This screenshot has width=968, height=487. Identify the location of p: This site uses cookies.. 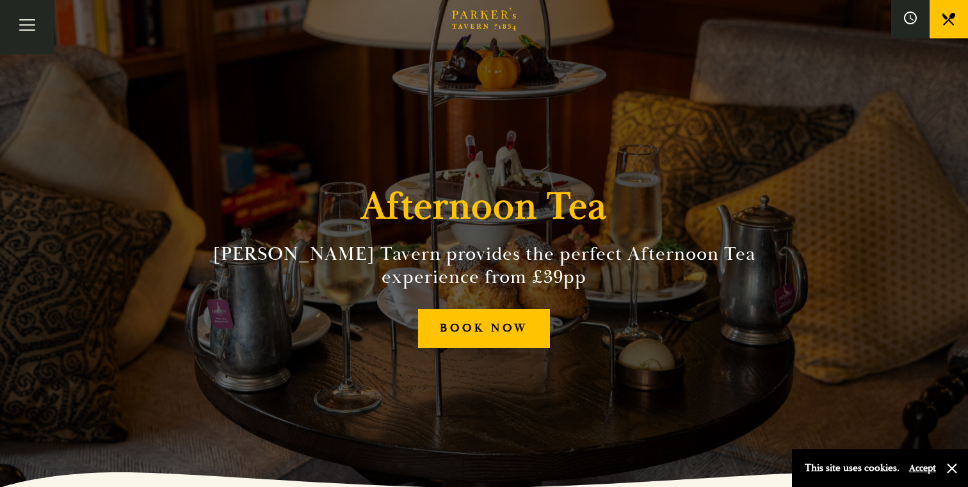
(852, 468).